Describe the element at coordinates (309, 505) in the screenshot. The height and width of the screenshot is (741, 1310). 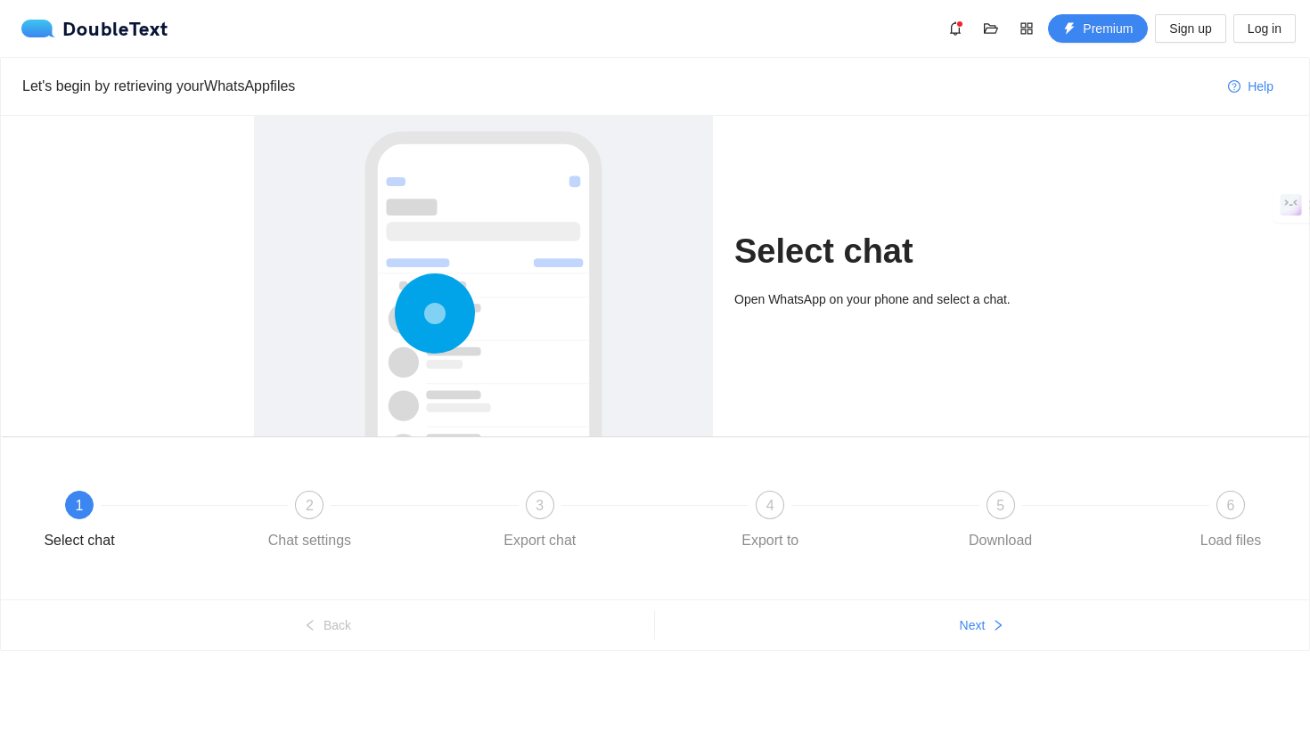
I see `span: 2` at that location.